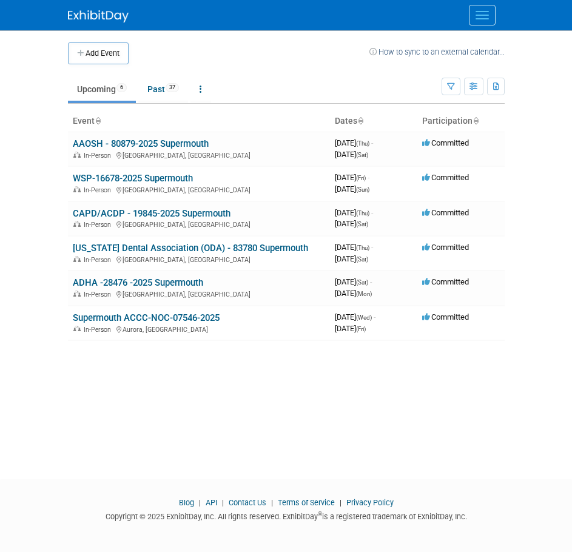 The height and width of the screenshot is (552, 572). Describe the element at coordinates (172, 87) in the screenshot. I see `span: 37` at that location.